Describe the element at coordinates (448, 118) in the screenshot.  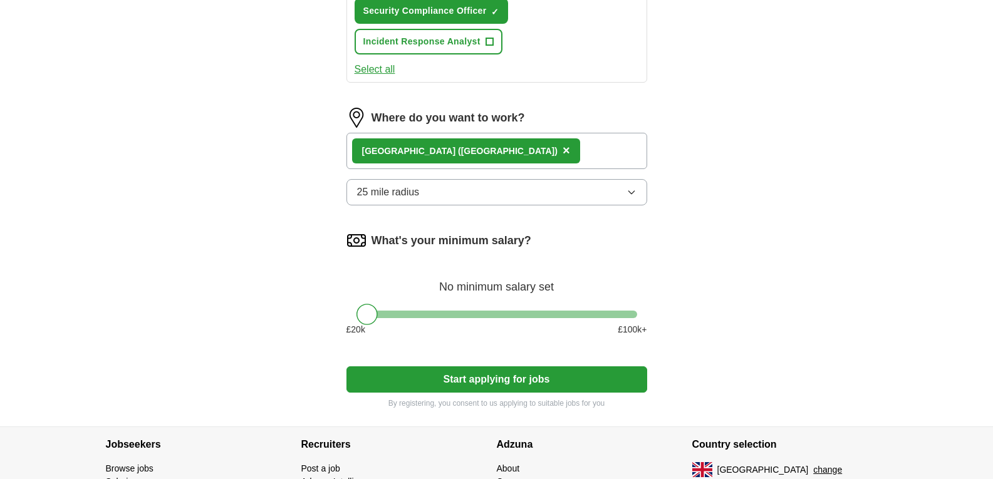
I see `label: Where do you want to work?` at that location.